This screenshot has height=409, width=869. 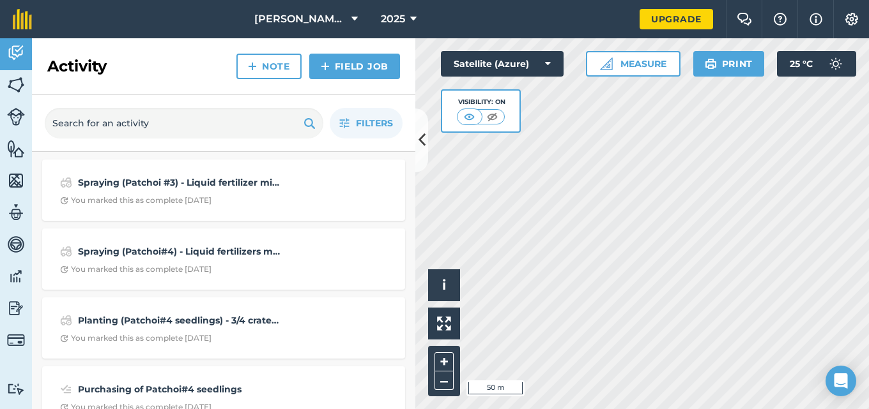 What do you see at coordinates (22, 19) in the screenshot?
I see `img: fieldmargin Logo` at bounding box center [22, 19].